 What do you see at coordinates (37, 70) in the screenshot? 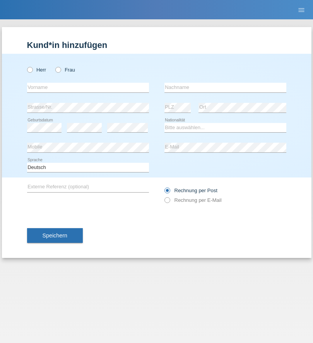
I see `label: Herr` at bounding box center [37, 70].